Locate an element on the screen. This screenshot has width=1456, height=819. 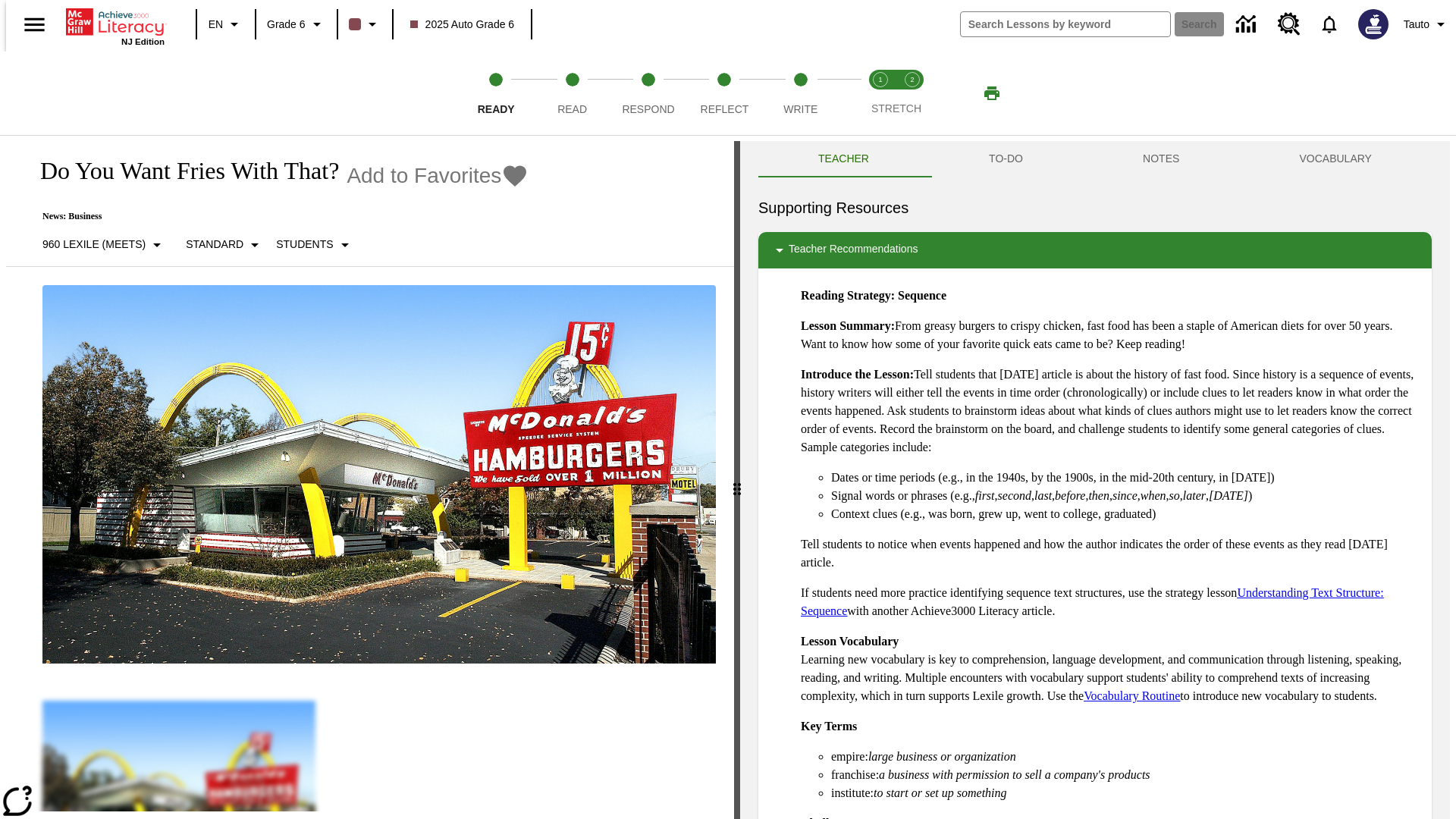
button: Select Lexile, 960 Lexile (Meets) is located at coordinates (104, 245).